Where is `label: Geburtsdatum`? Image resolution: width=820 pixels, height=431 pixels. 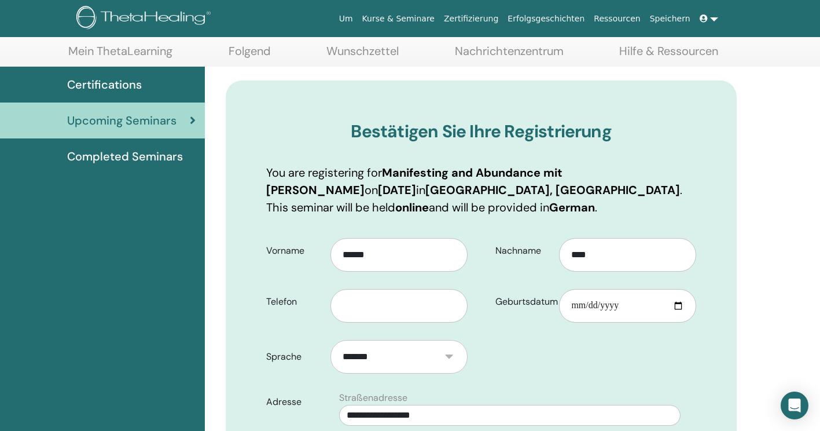
label: Geburtsdatum is located at coordinates (523, 301).